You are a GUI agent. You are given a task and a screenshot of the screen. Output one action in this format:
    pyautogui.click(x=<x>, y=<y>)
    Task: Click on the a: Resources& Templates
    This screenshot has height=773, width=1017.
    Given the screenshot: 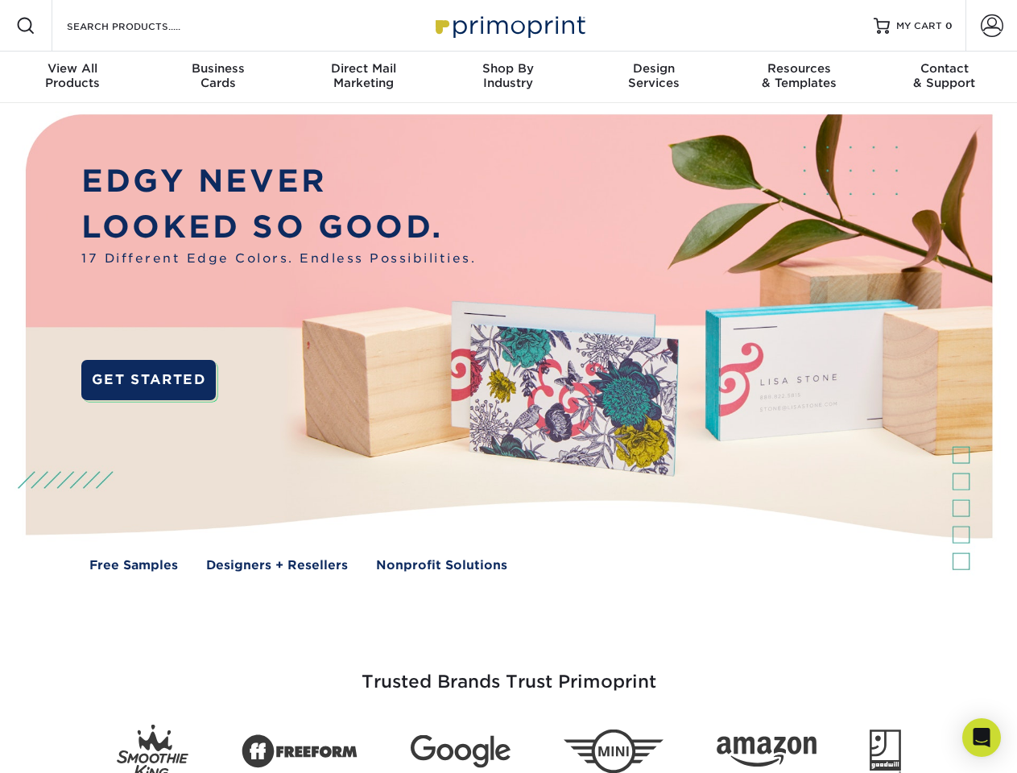 What is the action you would take?
    pyautogui.click(x=799, y=77)
    